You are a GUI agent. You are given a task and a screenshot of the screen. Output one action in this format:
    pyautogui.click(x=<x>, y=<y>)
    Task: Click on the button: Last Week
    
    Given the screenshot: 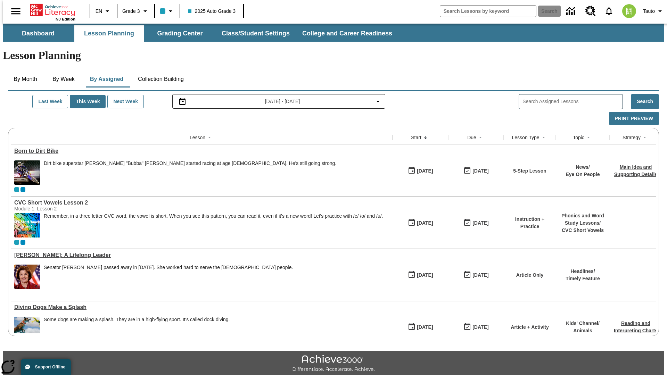 What is the action you would take?
    pyautogui.click(x=50, y=101)
    